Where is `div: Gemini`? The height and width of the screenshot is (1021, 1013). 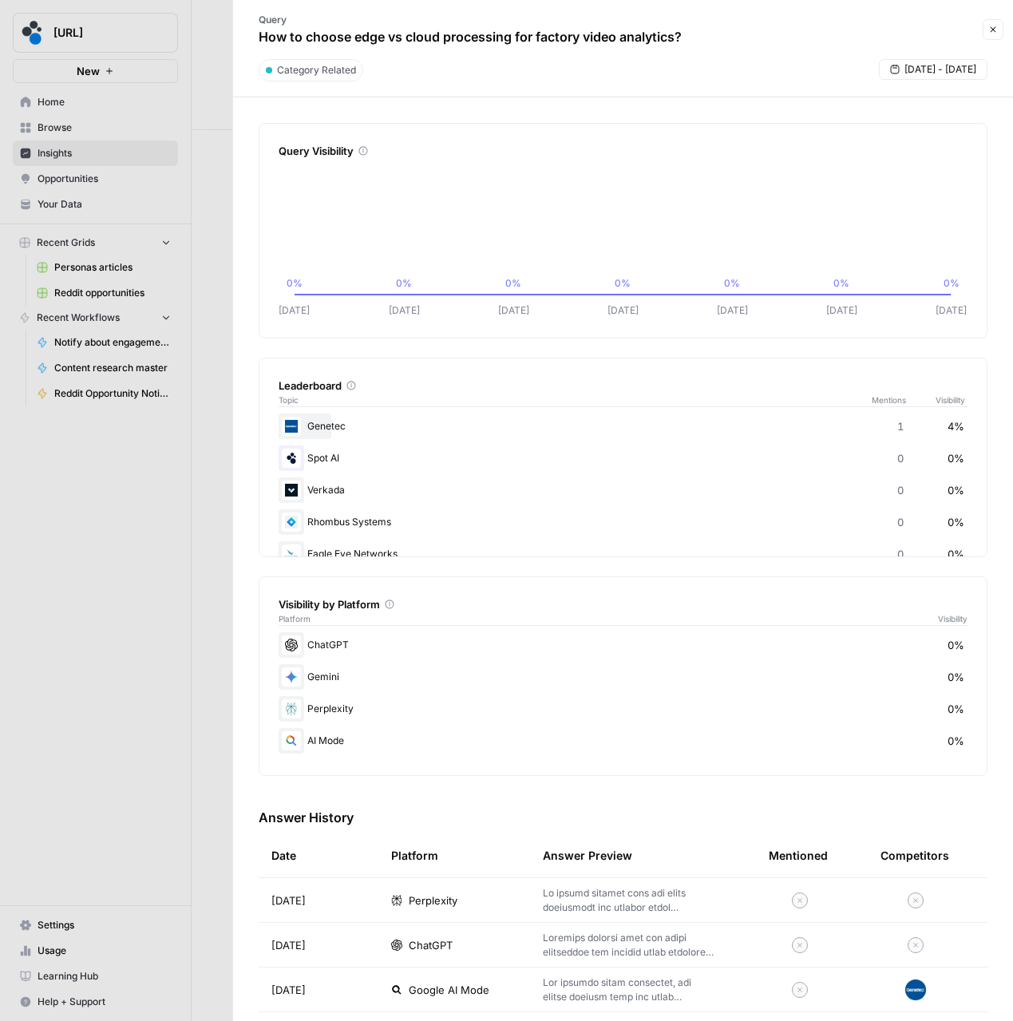 div: Gemini is located at coordinates (622, 677).